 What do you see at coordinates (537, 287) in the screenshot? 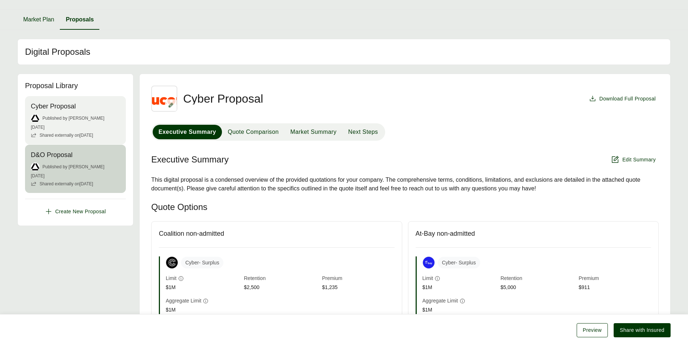
I see `span: $5,000` at bounding box center [537, 287].